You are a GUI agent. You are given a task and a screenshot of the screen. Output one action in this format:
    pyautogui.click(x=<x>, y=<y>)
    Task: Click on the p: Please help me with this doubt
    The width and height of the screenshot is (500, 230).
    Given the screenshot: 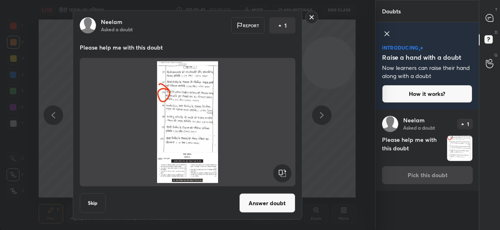 What is the action you would take?
    pyautogui.click(x=187, y=48)
    